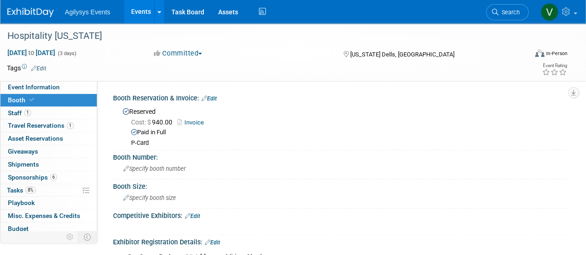 This screenshot has height=255, width=586. What do you see at coordinates (539, 53) in the screenshot?
I see `img: Format-Inperson.png` at bounding box center [539, 53].